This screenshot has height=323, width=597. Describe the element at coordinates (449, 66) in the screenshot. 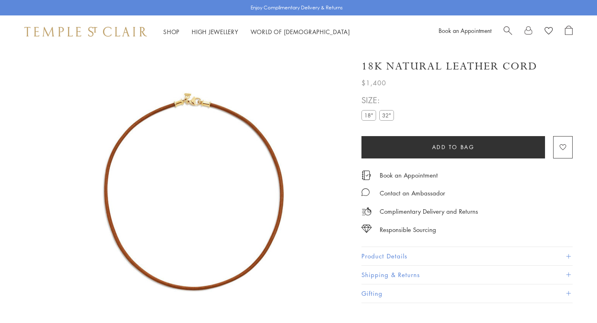

I see `h1: 18K Natural Leather Cord` at that location.